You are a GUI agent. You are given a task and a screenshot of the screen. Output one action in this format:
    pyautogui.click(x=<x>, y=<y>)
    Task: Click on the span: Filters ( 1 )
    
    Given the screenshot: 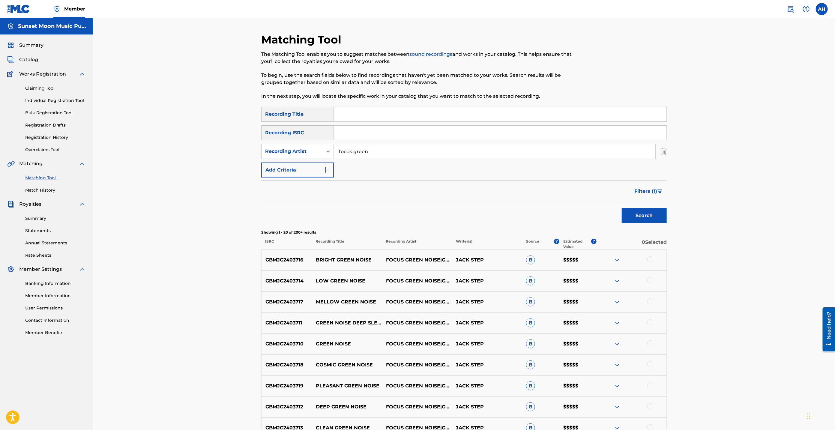 What is the action you would take?
    pyautogui.click(x=646, y=191)
    